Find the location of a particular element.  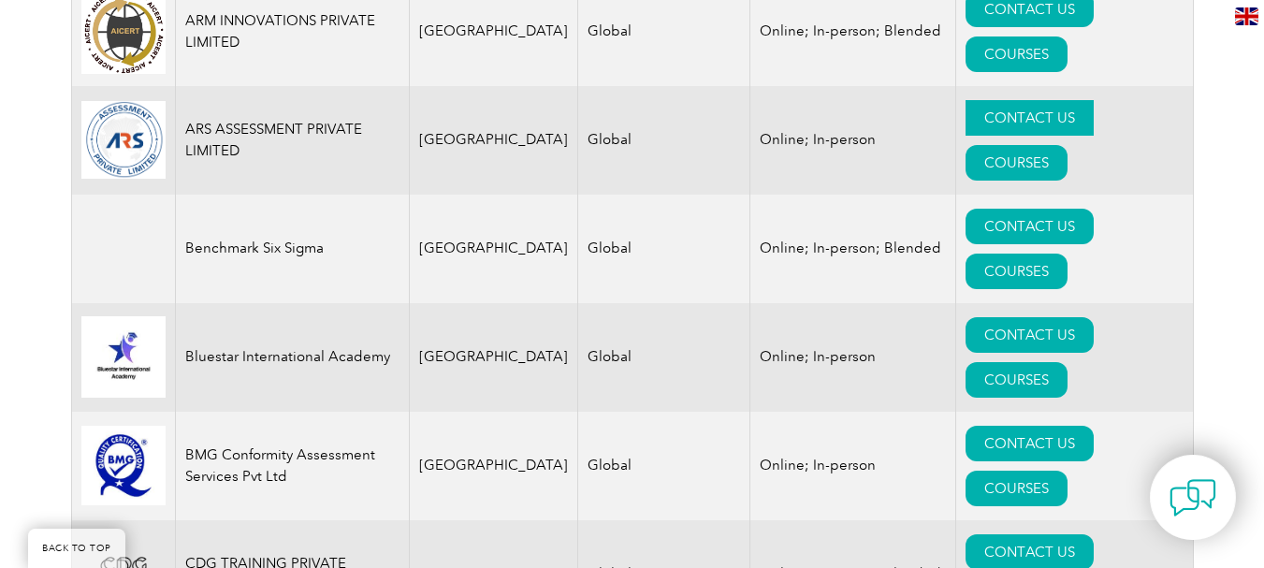

td: Online; In-person; Blended is located at coordinates (852, 249).